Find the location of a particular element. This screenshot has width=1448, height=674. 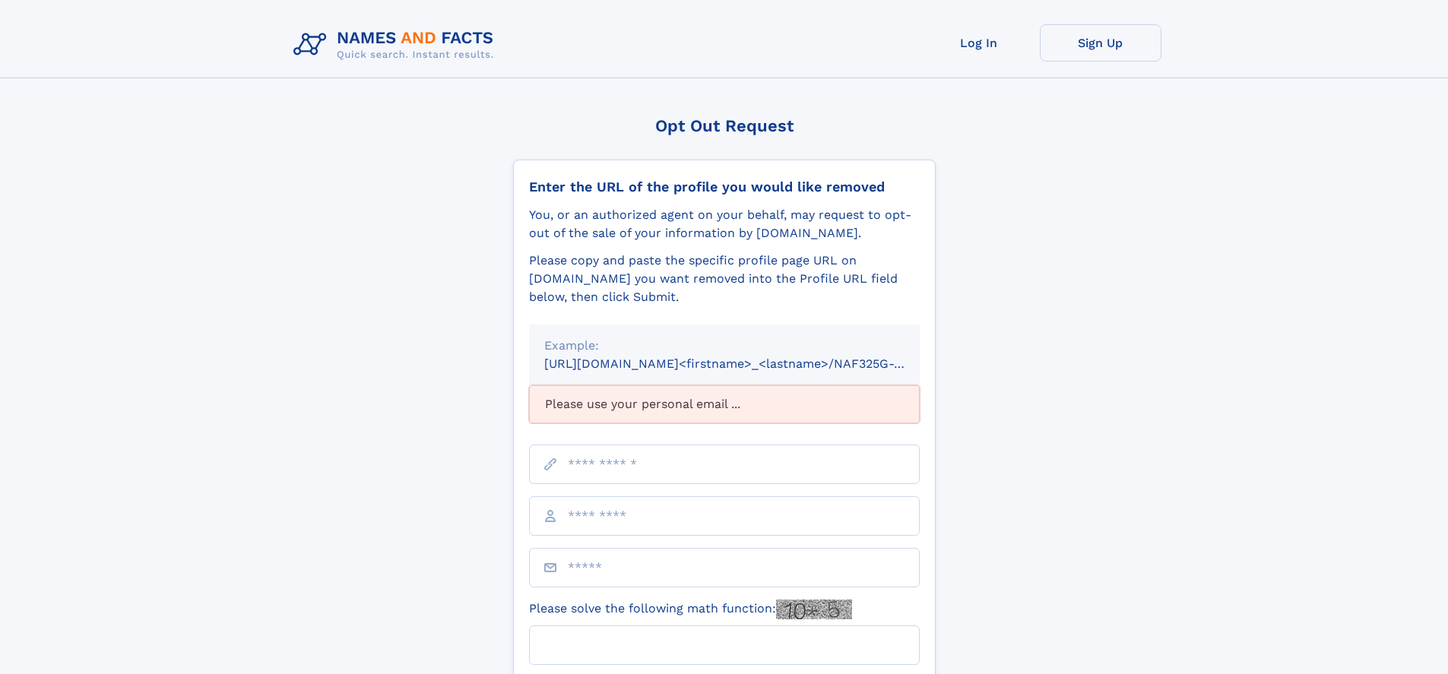

label: Please solve the following math function: is located at coordinates (690, 610).